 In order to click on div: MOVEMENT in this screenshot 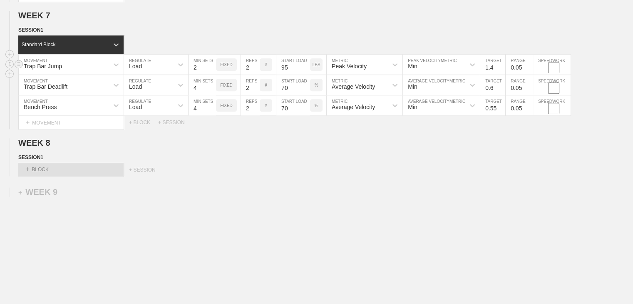, I will do `click(71, 122)`.